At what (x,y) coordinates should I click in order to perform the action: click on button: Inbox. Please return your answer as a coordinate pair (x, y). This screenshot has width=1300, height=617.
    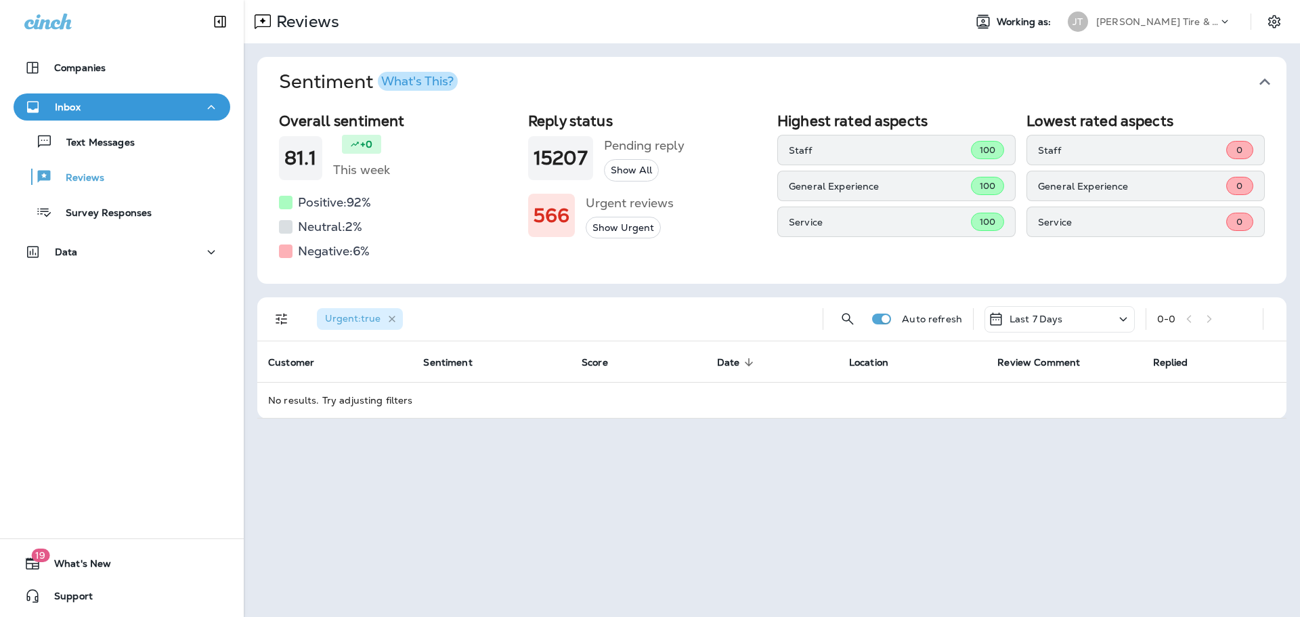
    Looking at the image, I should click on (122, 107).